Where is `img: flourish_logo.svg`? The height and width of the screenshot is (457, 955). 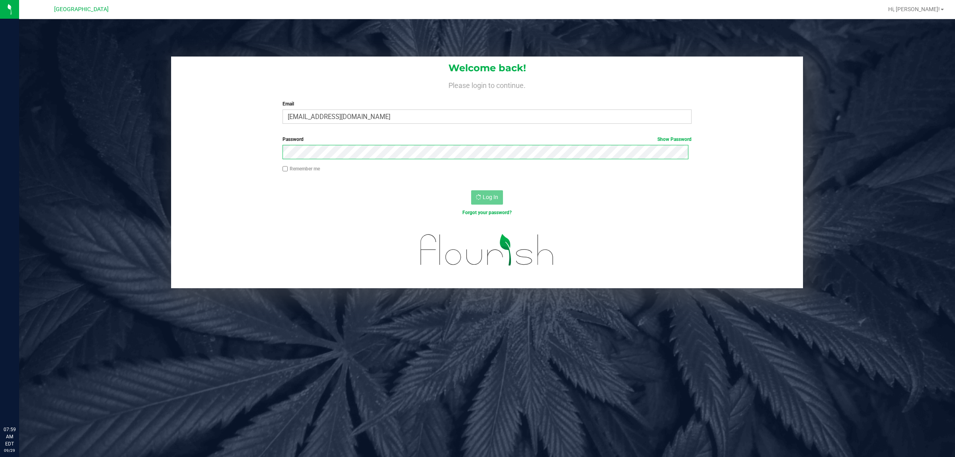 img: flourish_logo.svg is located at coordinates (487, 250).